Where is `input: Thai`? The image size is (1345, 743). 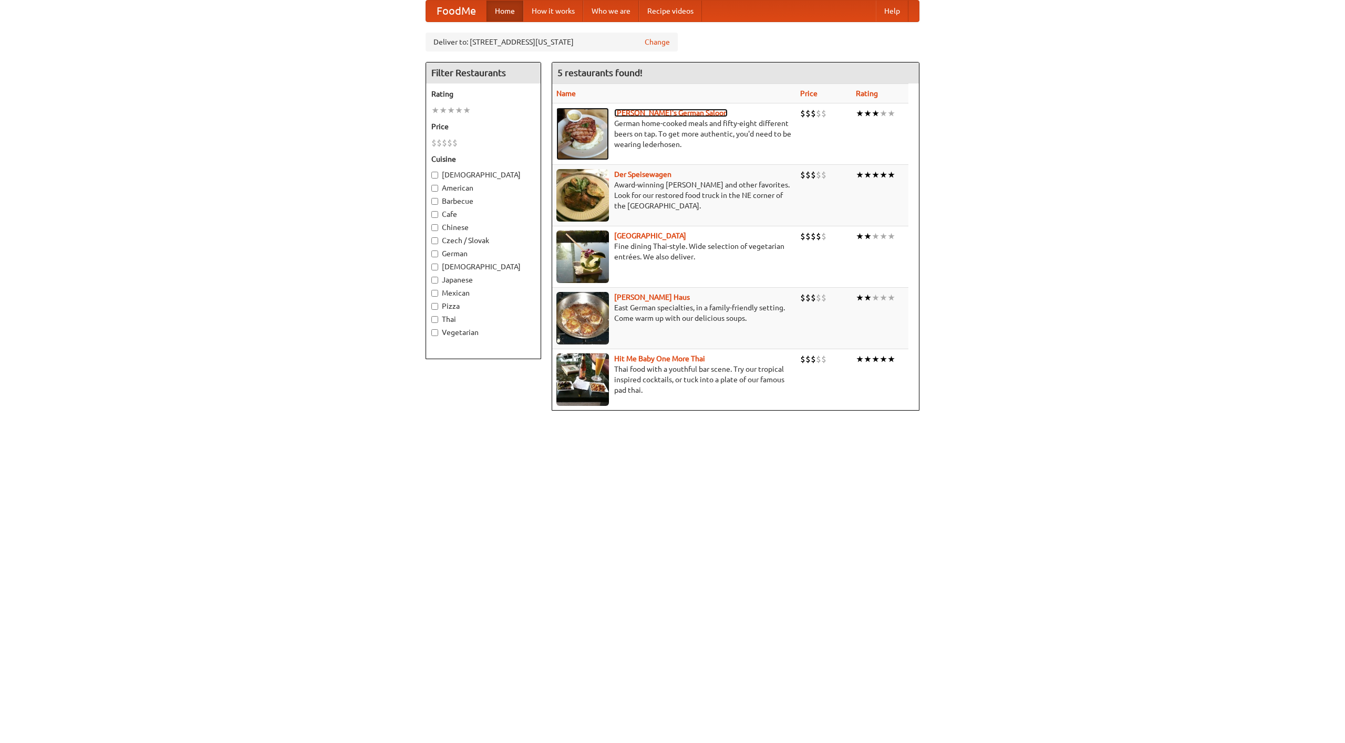 input: Thai is located at coordinates (434, 319).